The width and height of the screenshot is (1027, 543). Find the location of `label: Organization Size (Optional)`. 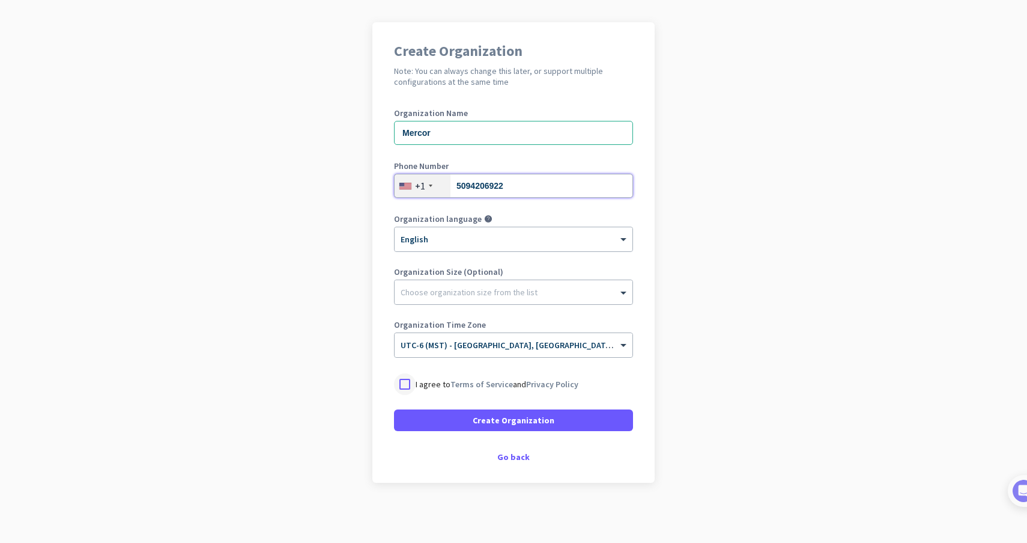

label: Organization Size (Optional) is located at coordinates (514, 272).